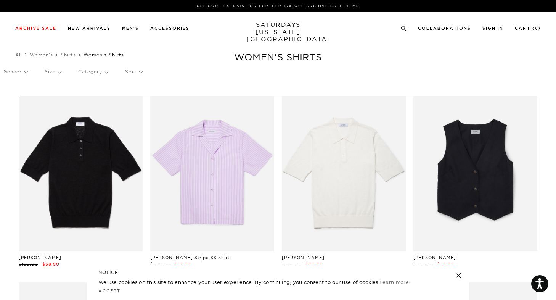 The height and width of the screenshot is (300, 556). What do you see at coordinates (41, 55) in the screenshot?
I see `a: Women's` at bounding box center [41, 55].